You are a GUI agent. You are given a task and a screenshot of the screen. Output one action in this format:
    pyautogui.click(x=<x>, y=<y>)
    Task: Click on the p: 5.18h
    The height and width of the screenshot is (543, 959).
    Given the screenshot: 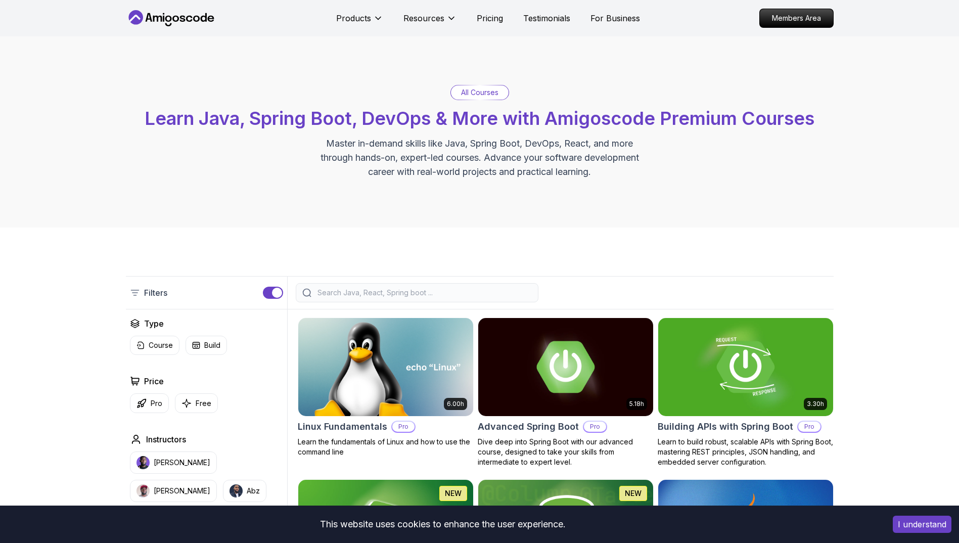 What is the action you would take?
    pyautogui.click(x=636, y=404)
    